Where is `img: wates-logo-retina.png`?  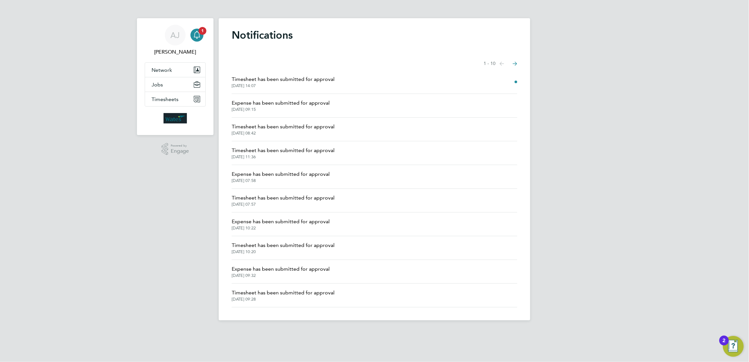
img: wates-logo-retina.png is located at coordinates (175, 118).